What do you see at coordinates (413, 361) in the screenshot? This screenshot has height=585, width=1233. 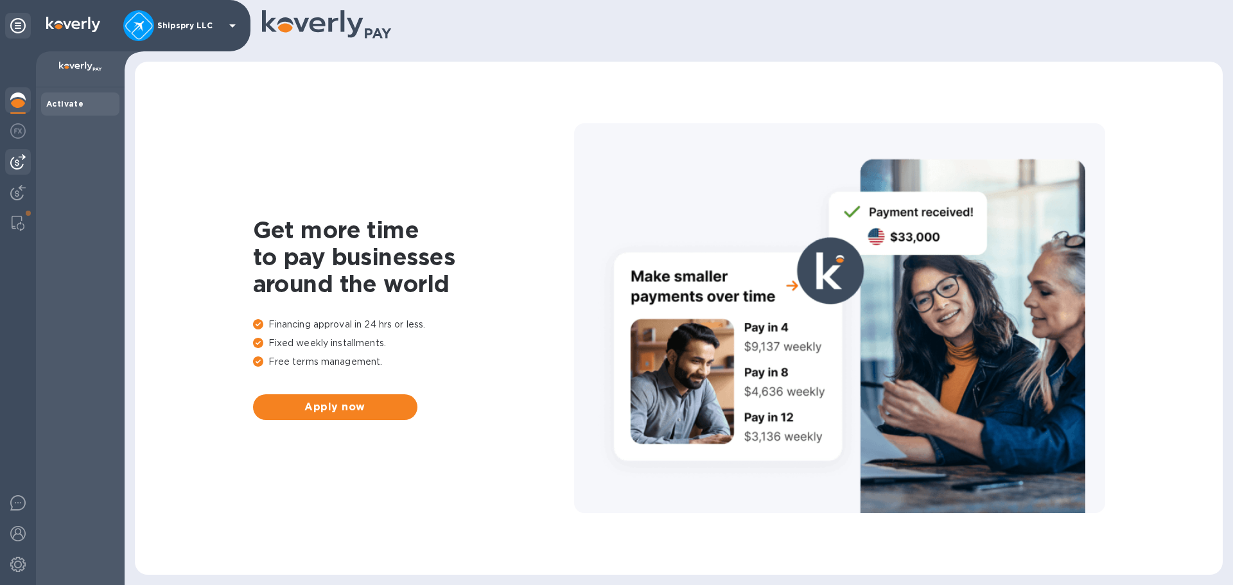 I see `p: Free terms management.` at bounding box center [413, 361].